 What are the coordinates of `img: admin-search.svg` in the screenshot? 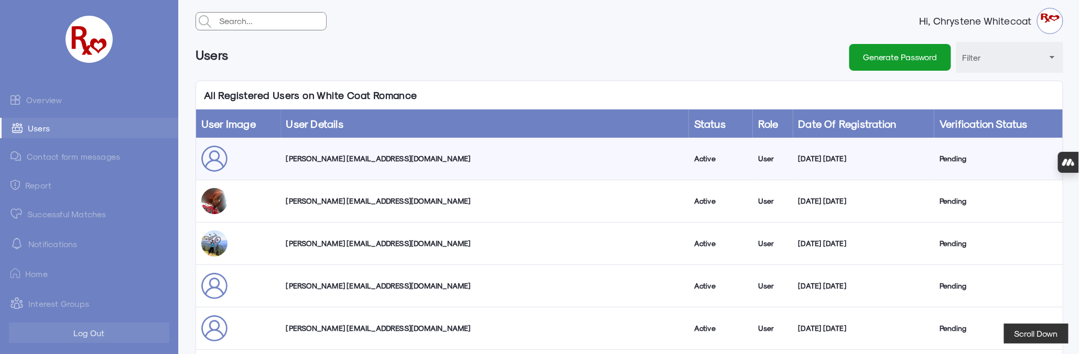 It's located at (205, 21).